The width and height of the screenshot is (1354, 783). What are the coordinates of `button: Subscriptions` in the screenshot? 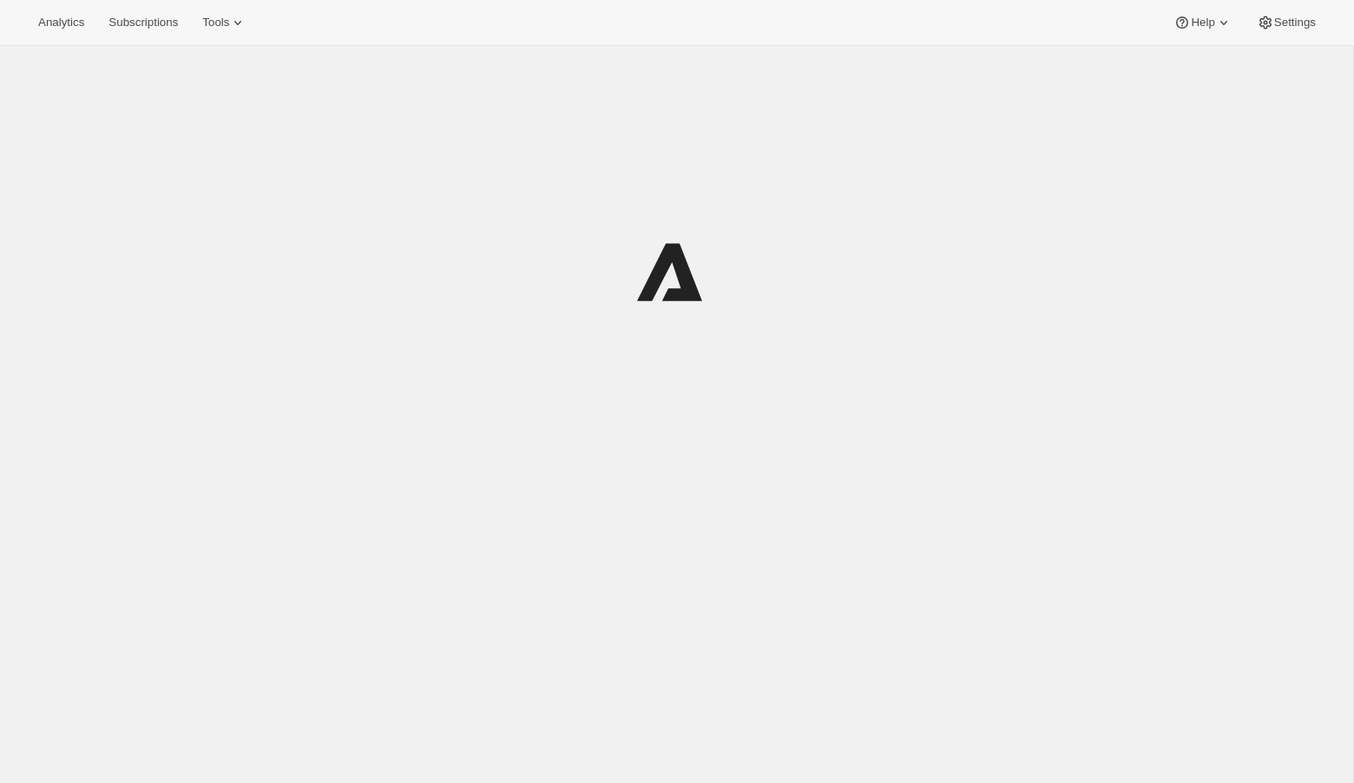 It's located at (143, 23).